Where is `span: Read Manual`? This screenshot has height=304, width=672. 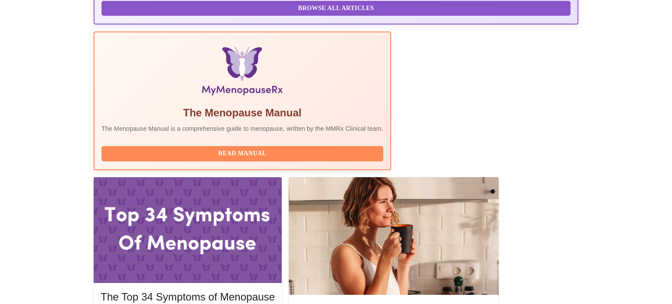 span: Read Manual is located at coordinates (242, 153).